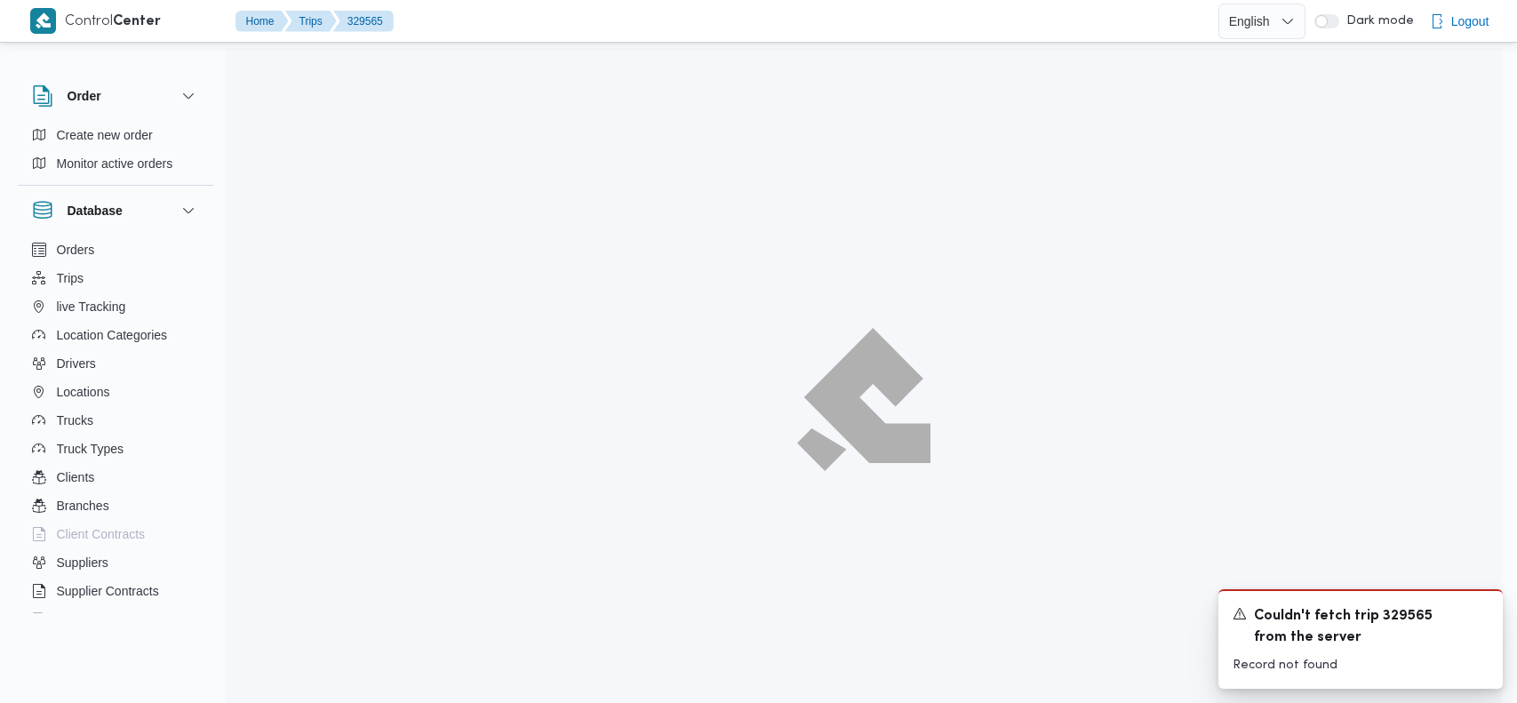 The width and height of the screenshot is (1517, 703). I want to click on div: Database, so click(116, 427).